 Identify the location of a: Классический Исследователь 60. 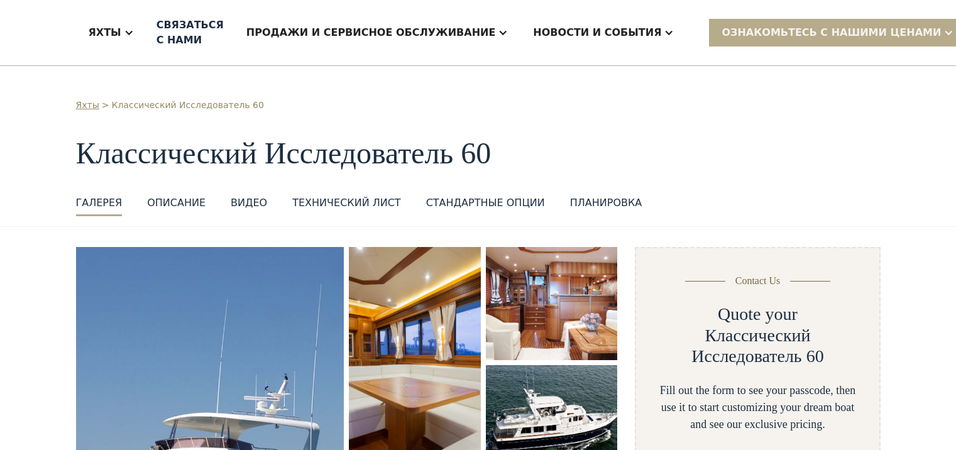
(187, 105).